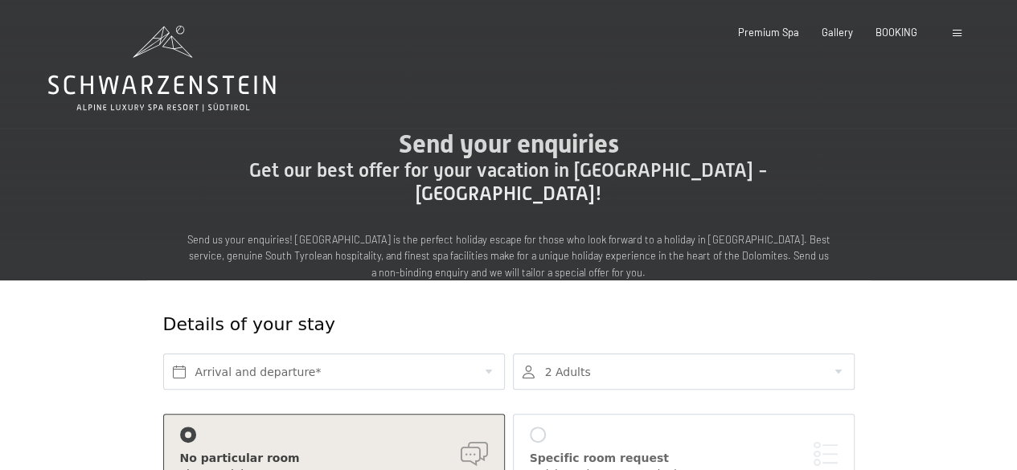 The height and width of the screenshot is (470, 1017). What do you see at coordinates (896, 32) in the screenshot?
I see `a: BOOKING` at bounding box center [896, 32].